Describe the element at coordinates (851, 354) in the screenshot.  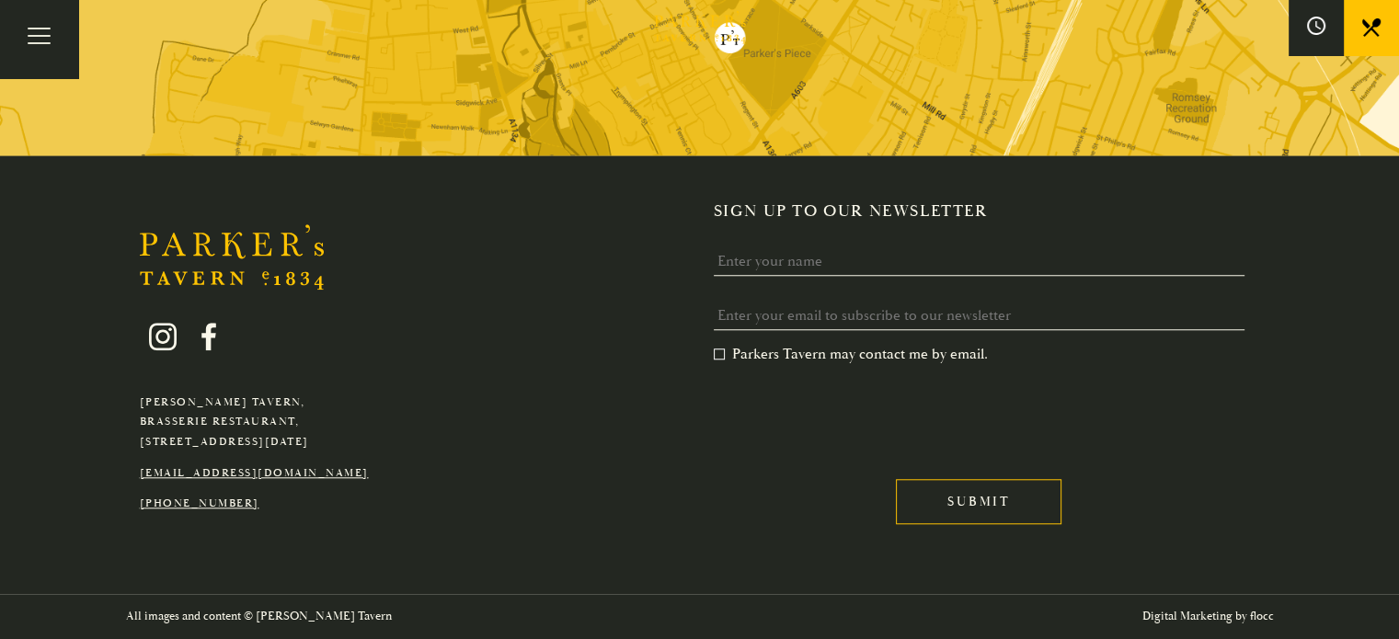
I see `label: Parkers Tavern may contact me by email.` at that location.